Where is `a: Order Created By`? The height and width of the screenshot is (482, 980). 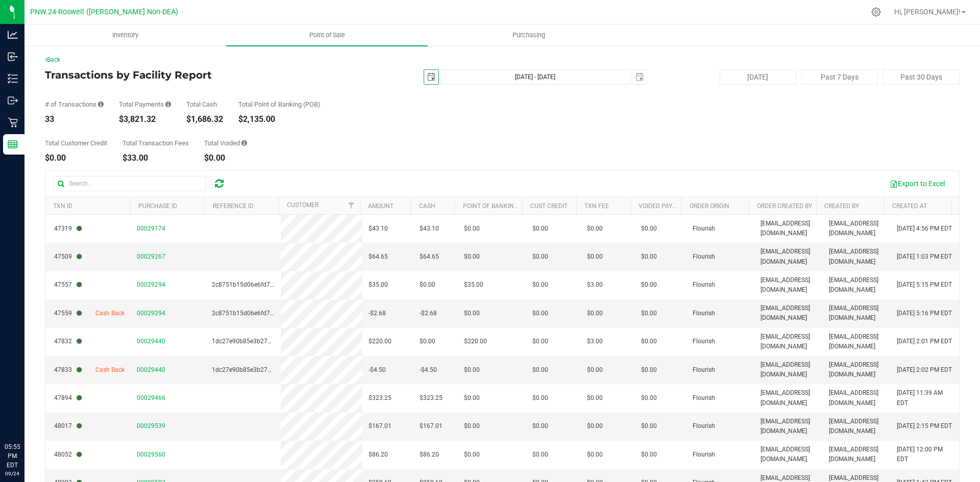 a: Order Created By is located at coordinates (784, 206).